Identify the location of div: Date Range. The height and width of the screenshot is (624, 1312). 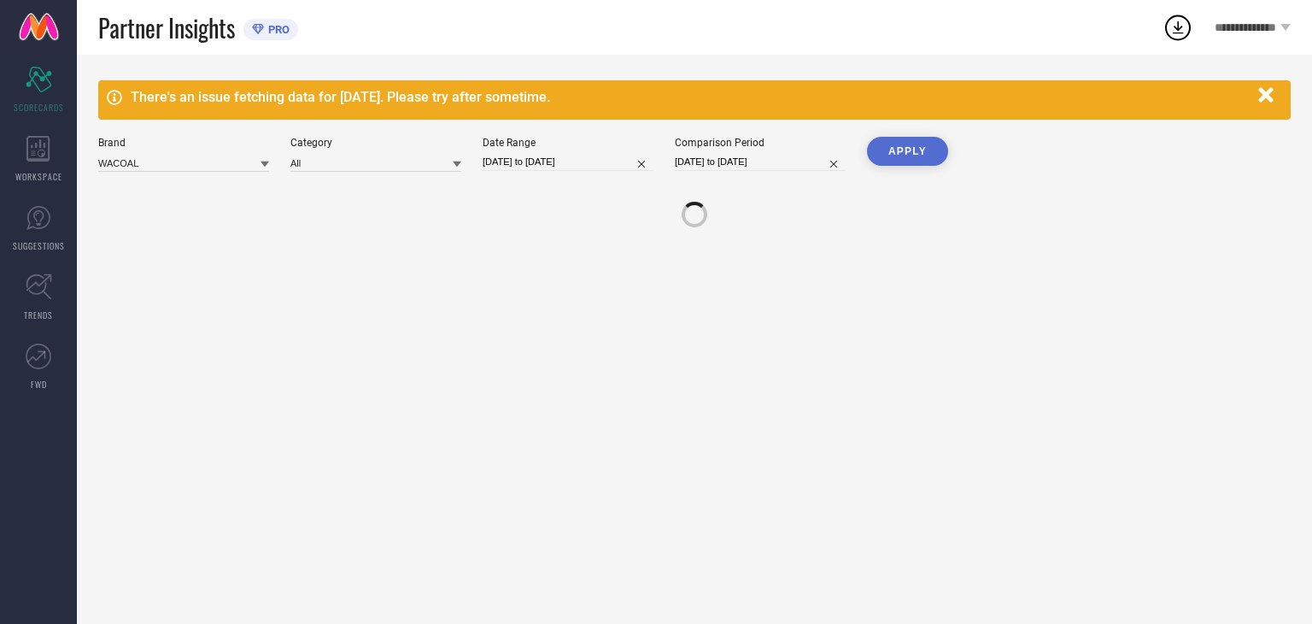
(568, 143).